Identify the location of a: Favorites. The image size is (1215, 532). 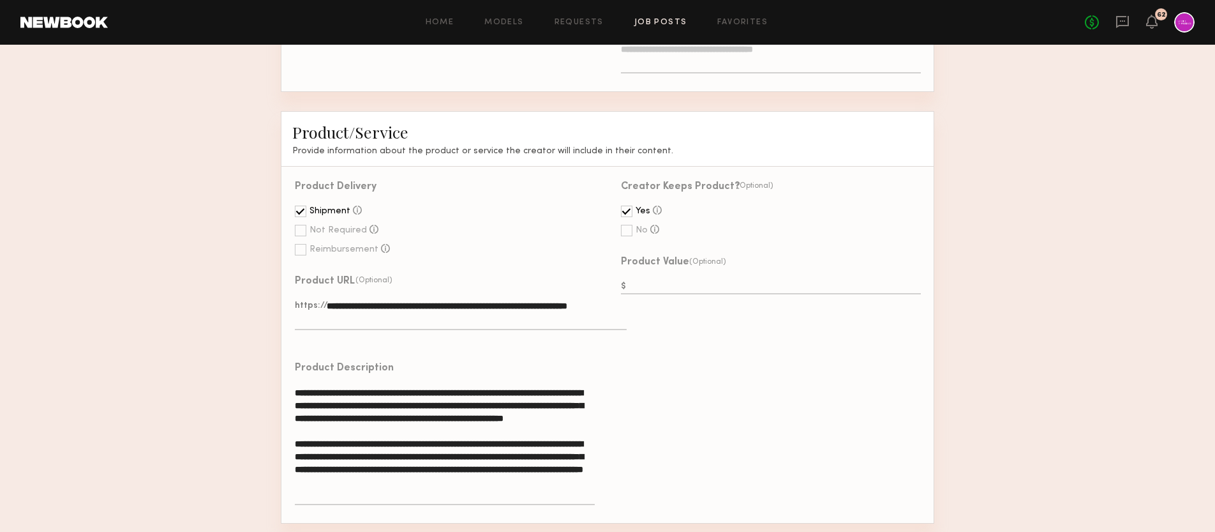
(742, 22).